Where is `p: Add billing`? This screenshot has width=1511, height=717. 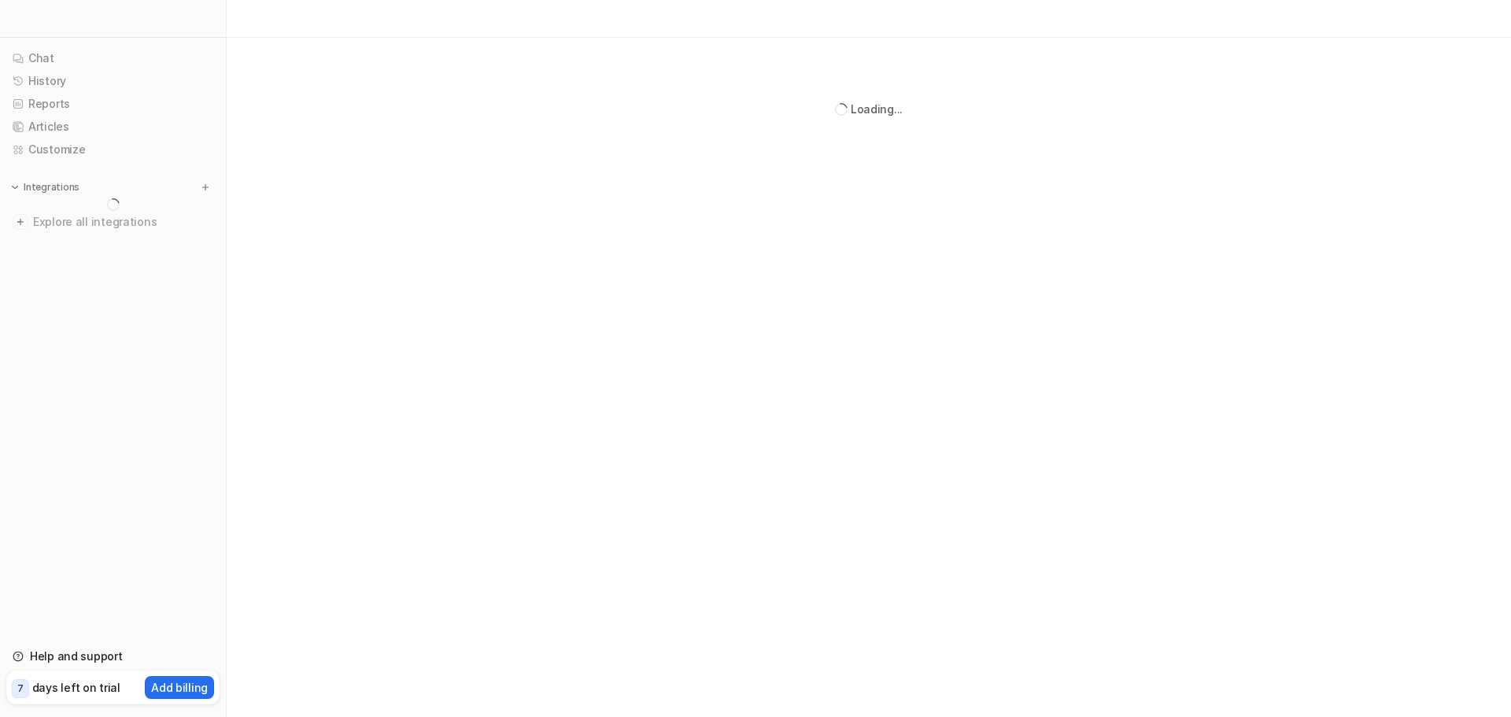
p: Add billing is located at coordinates (179, 687).